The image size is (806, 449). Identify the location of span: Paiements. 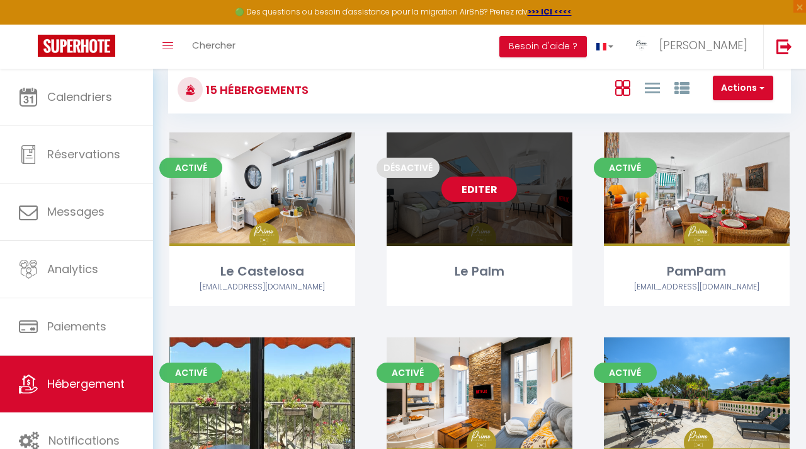
(77, 326).